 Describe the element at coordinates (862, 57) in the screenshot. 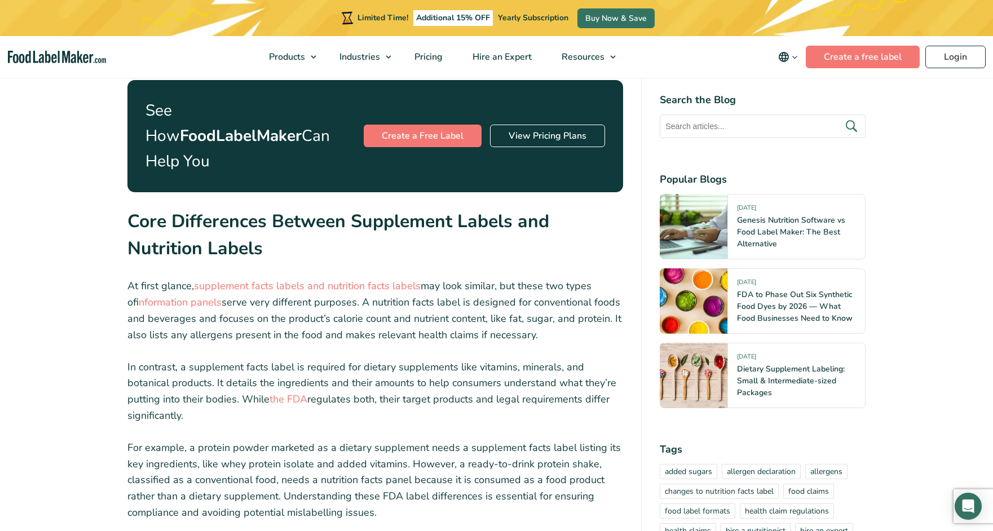

I see `a: Create a free label` at that location.